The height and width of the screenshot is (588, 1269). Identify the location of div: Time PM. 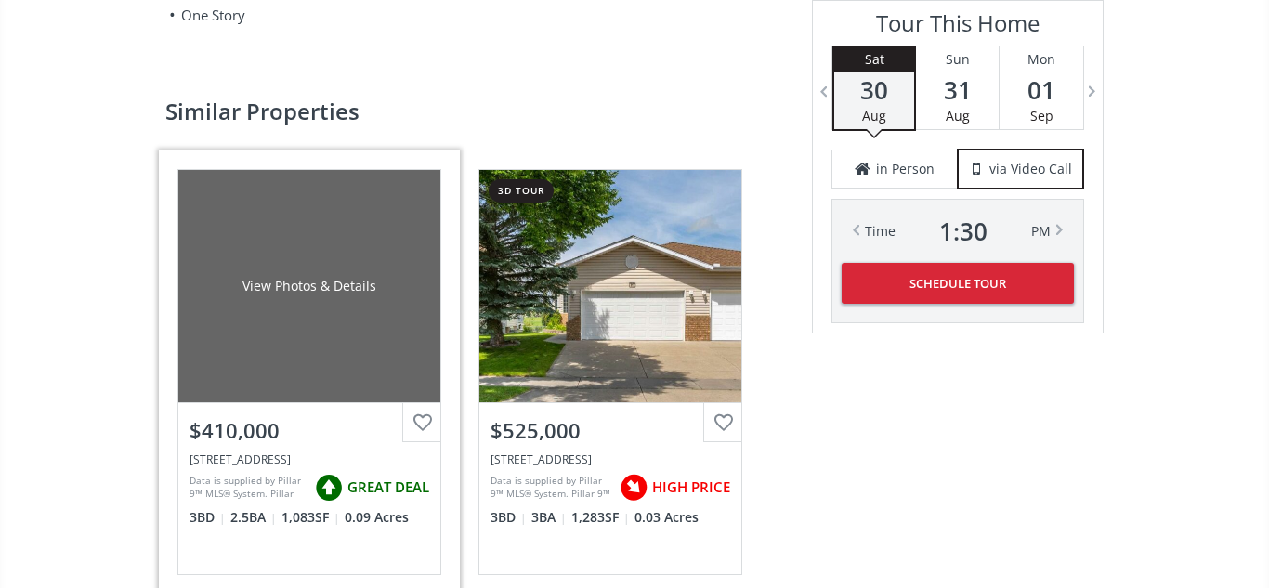
(958, 231).